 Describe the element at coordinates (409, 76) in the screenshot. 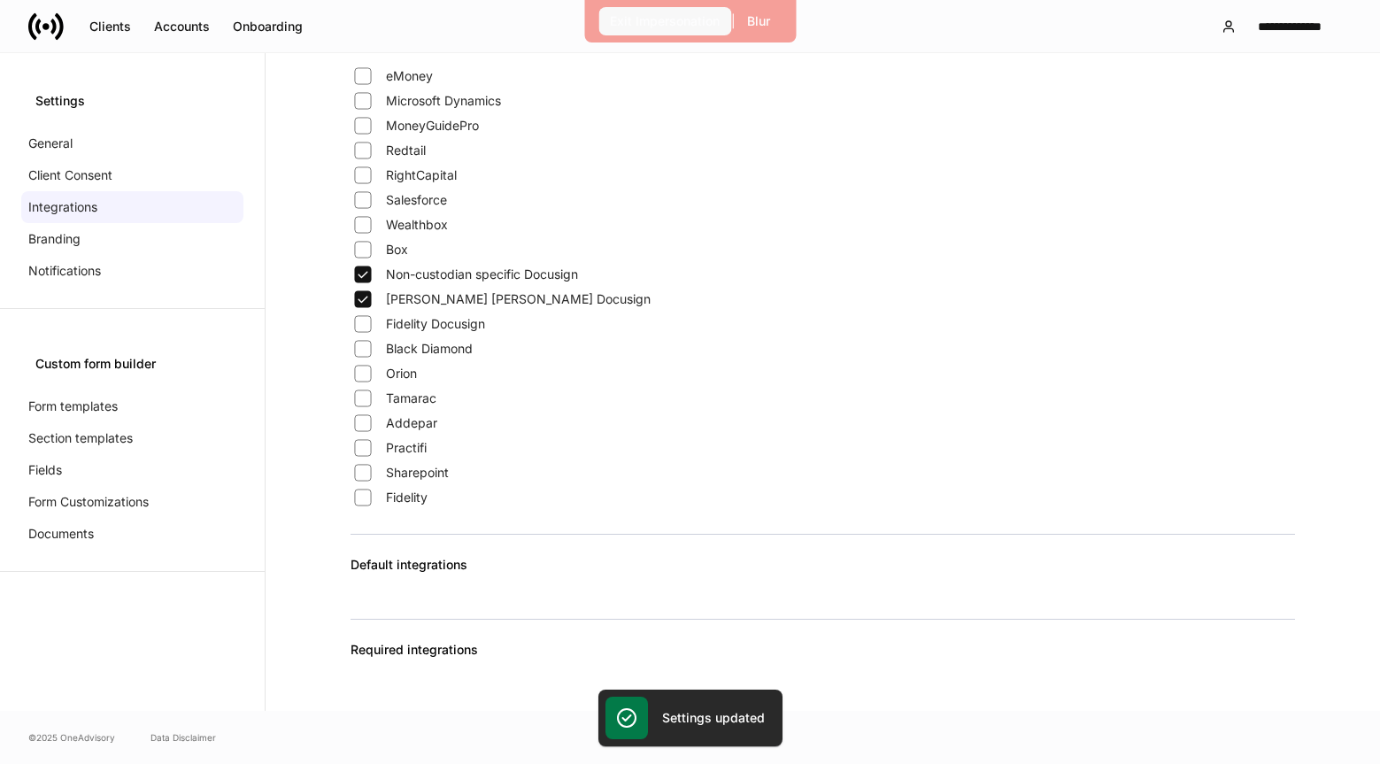

I see `span: eMoney` at that location.